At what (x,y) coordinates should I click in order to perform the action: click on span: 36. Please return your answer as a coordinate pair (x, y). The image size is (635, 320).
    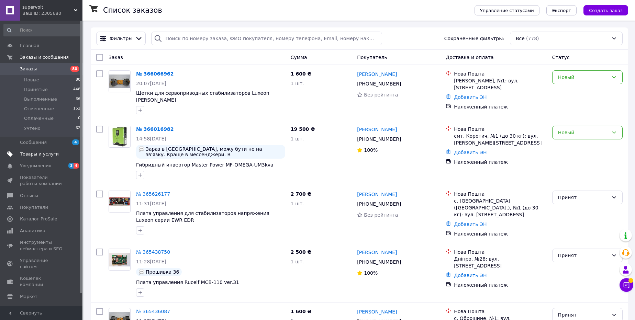
    Looking at the image, I should click on (78, 99).